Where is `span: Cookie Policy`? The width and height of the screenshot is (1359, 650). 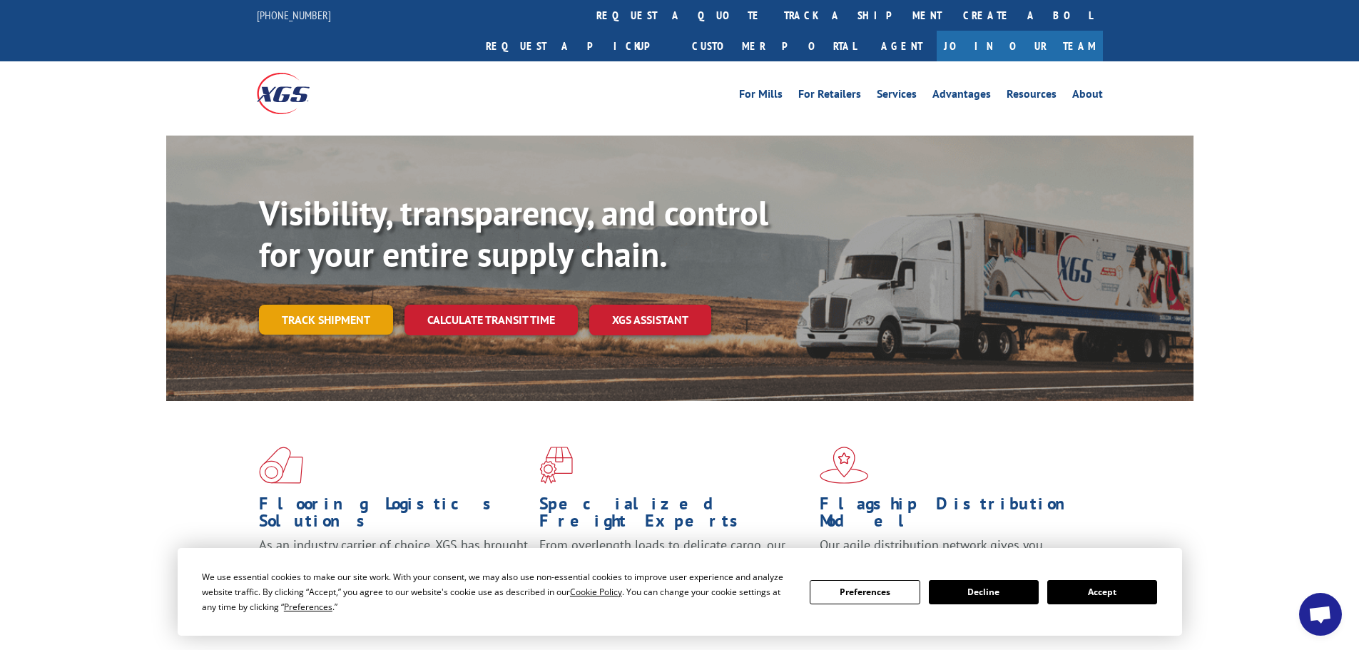
span: Cookie Policy is located at coordinates (596, 591).